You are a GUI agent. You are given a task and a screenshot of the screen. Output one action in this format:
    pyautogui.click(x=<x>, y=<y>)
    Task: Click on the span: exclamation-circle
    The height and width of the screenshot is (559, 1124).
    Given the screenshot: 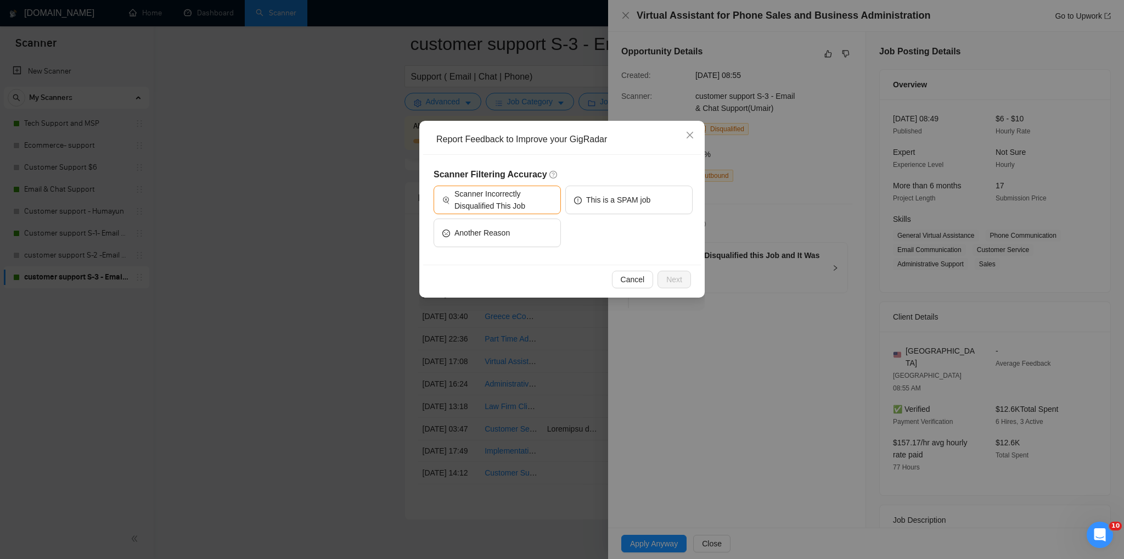 What is the action you would take?
    pyautogui.click(x=578, y=199)
    